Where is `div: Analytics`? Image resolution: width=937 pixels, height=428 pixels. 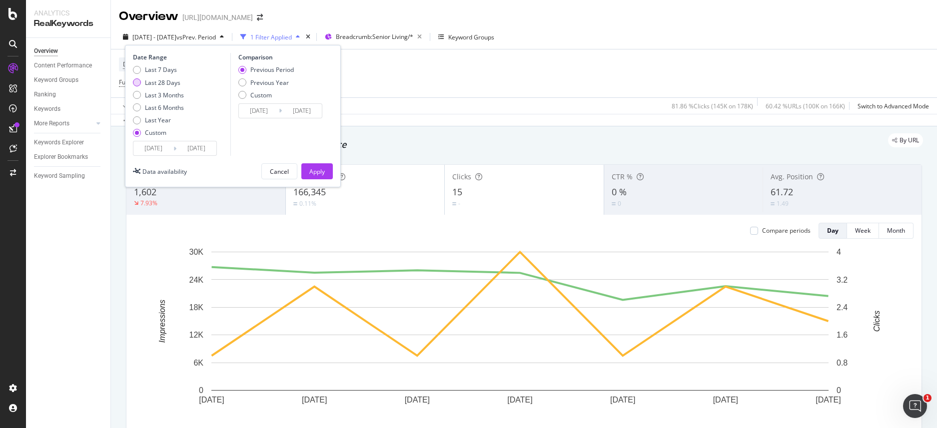
div: Analytics is located at coordinates (68, 13).